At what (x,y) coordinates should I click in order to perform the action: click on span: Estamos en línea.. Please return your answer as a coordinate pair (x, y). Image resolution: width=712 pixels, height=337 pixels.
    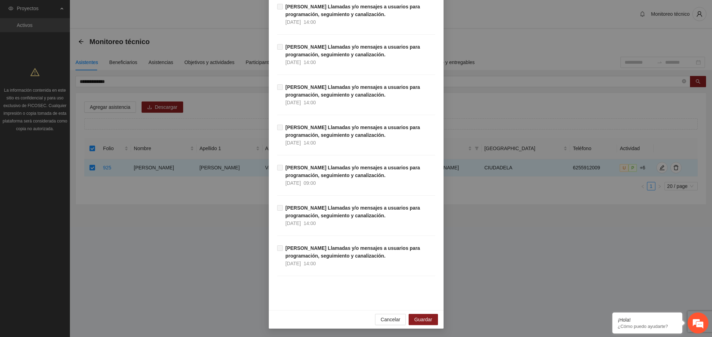
    Looking at the image, I should click on (69, 129).